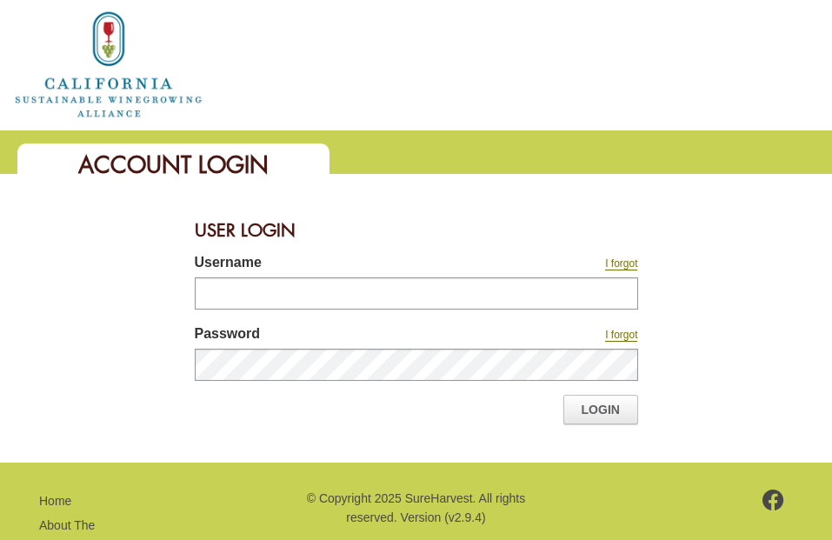 The image size is (832, 540). I want to click on label: Username, so click(338, 264).